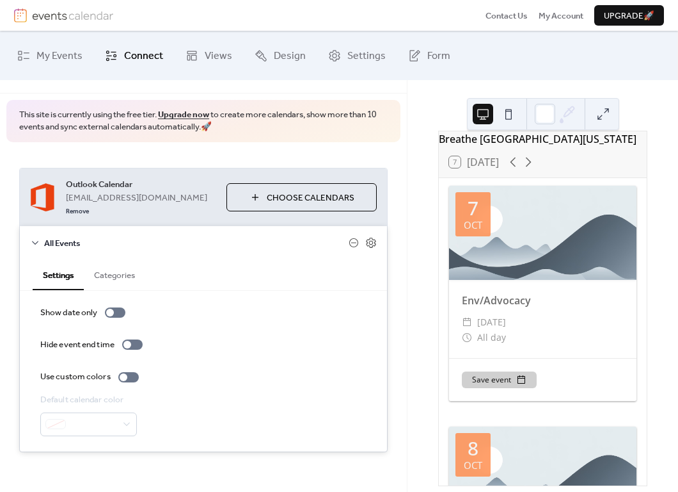 The width and height of the screenshot is (678, 492). What do you see at coordinates (629, 15) in the screenshot?
I see `button: Upgrade🚀` at bounding box center [629, 15].